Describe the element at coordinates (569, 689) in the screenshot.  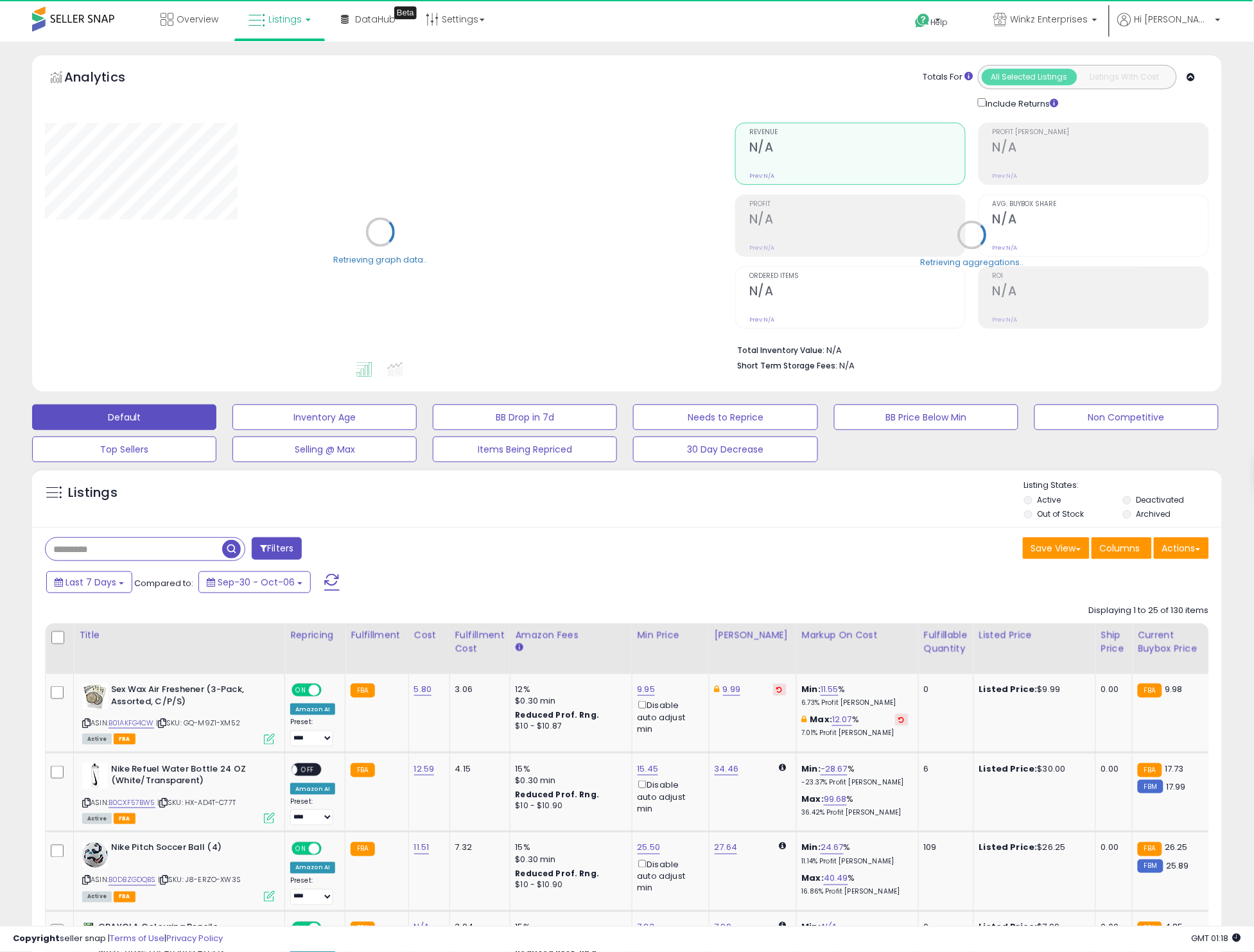
I see `div: 12%` at that location.